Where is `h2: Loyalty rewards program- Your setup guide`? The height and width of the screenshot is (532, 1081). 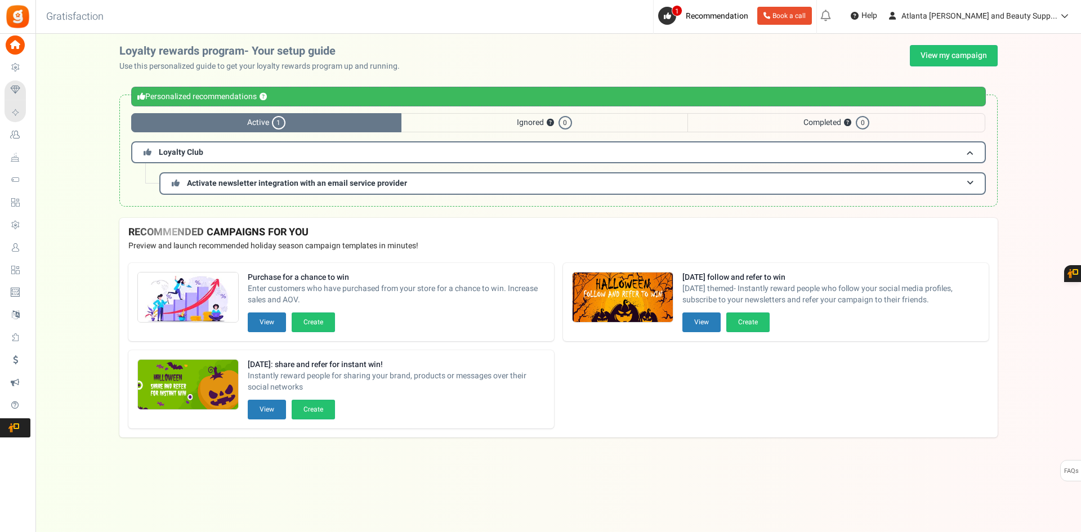
h2: Loyalty rewards program- Your setup guide is located at coordinates (264, 51).